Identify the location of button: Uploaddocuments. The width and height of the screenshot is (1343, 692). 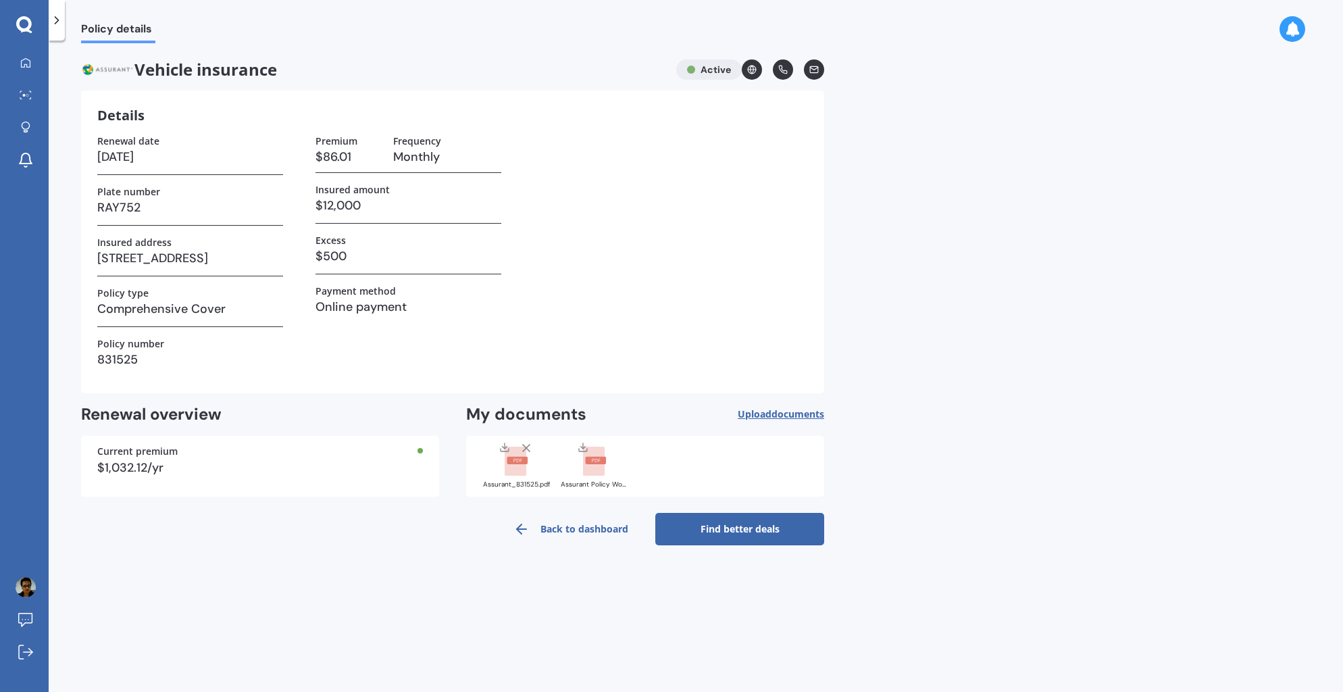
(781, 414).